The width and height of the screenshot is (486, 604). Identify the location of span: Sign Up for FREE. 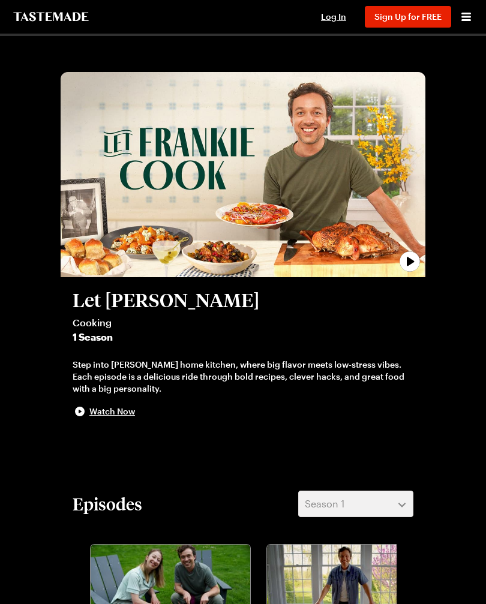
(408, 16).